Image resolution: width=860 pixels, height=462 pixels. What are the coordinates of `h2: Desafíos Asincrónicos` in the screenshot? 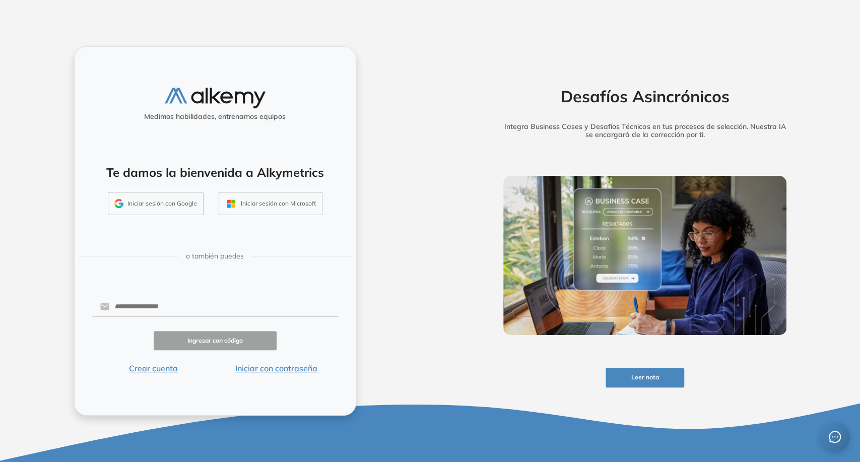 It's located at (645, 96).